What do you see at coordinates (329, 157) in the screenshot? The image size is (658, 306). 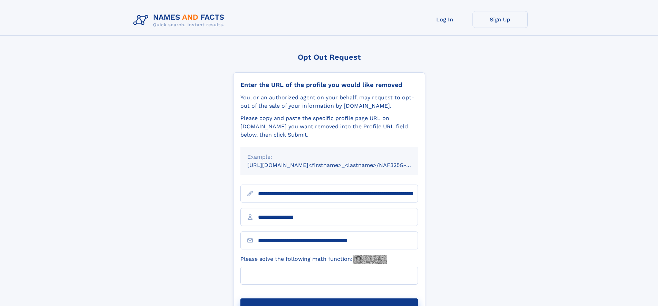 I see `div: Example:` at bounding box center [329, 157].